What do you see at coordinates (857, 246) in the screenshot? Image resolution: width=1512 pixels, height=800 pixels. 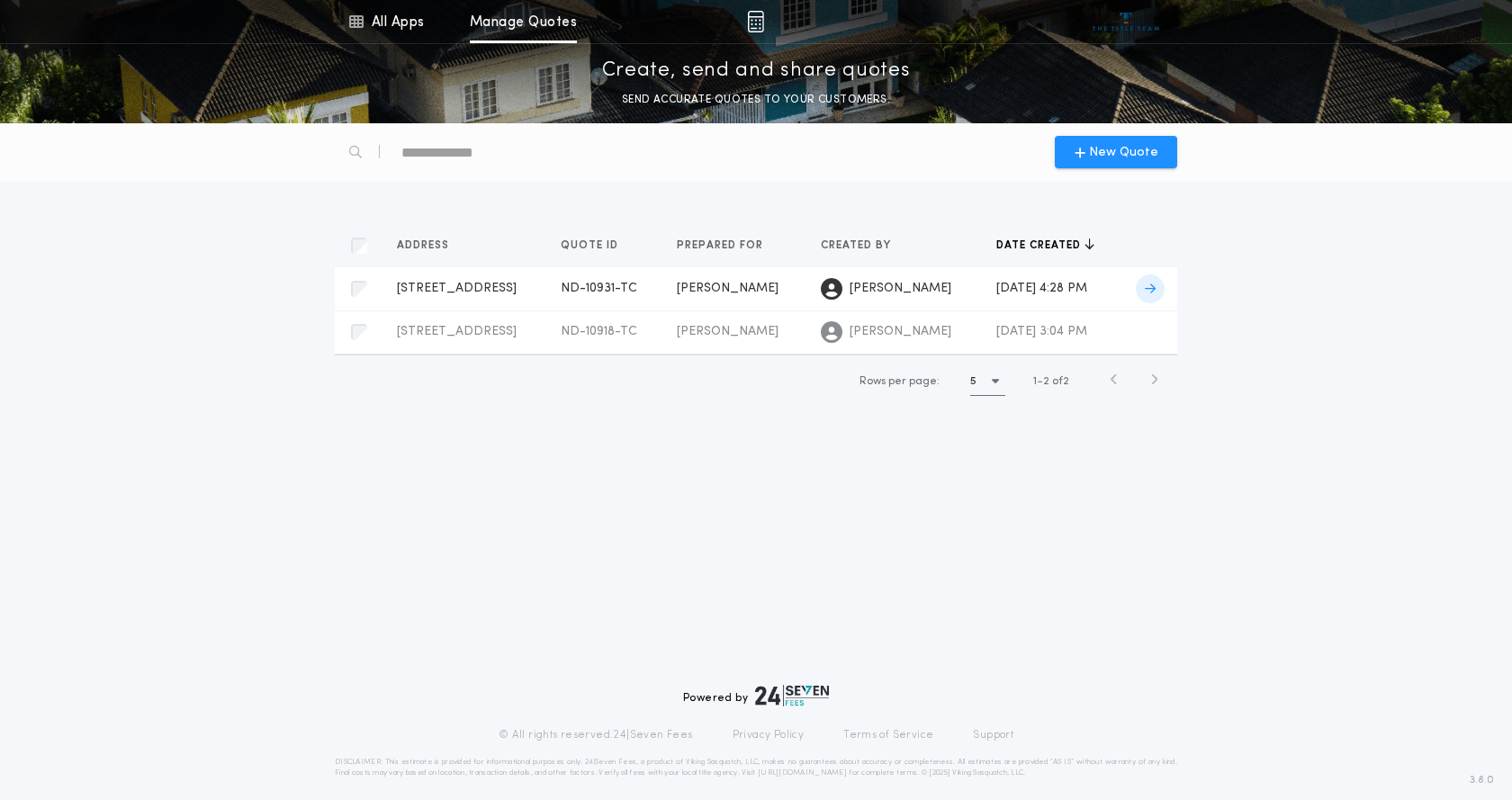 I see `span: Created by` at bounding box center [857, 246].